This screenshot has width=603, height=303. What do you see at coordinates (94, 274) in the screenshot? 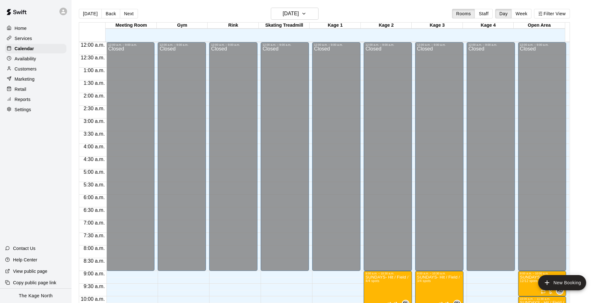
I see `span: 9:00 a.m.` at bounding box center [94, 274].